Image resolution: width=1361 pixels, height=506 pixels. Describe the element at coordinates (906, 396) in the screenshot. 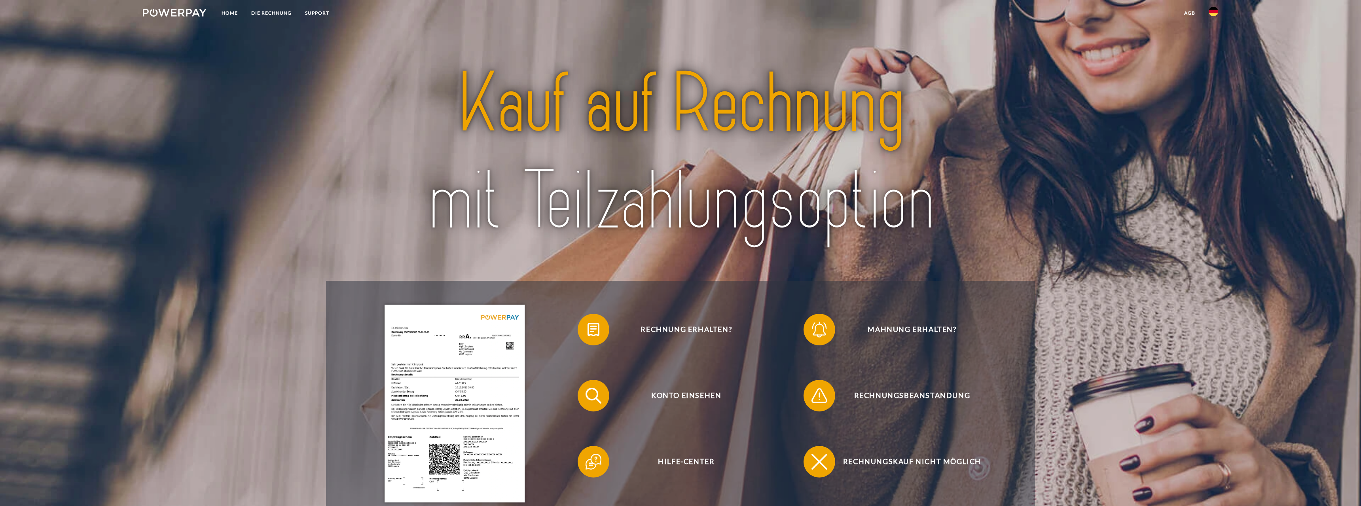

I see `a: Rechnungsbeanstandung` at that location.